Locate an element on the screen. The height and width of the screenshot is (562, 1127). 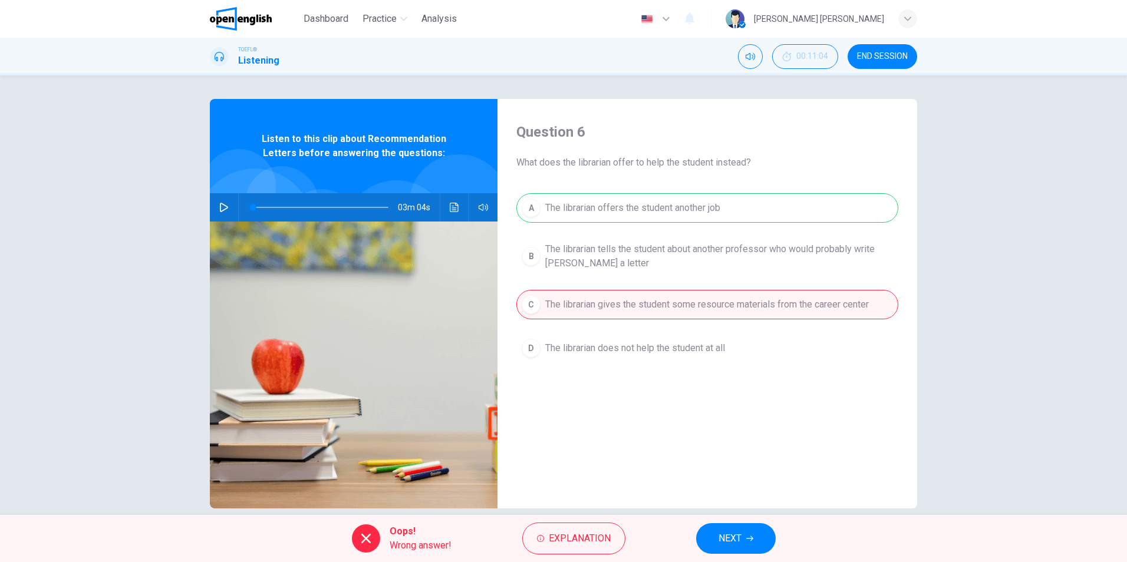
div: Mute is located at coordinates (750, 57).